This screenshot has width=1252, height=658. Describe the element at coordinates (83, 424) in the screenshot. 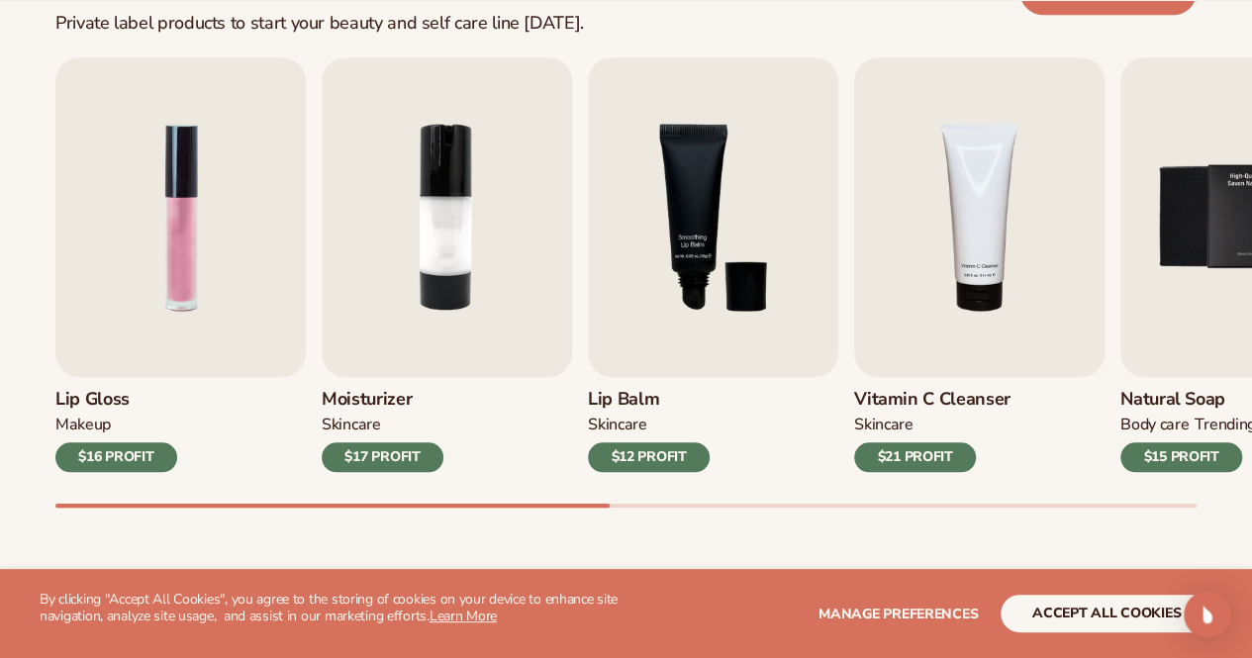

I see `div: MAKEUP` at that location.